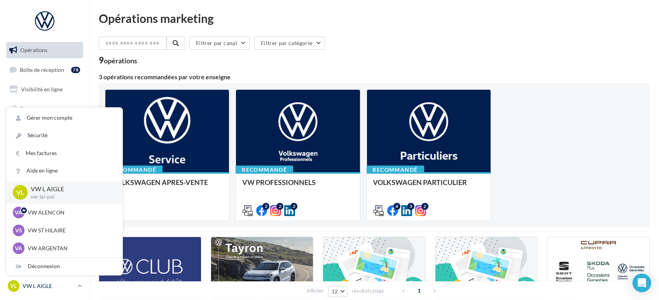 This screenshot has height=300, width=659. I want to click on a: Opérations, so click(45, 50).